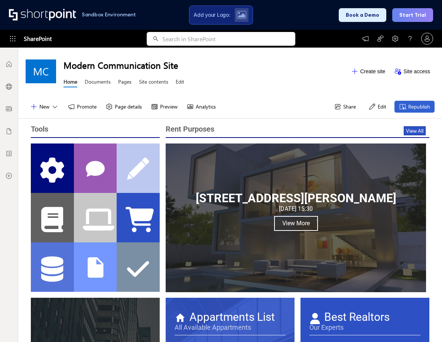  What do you see at coordinates (345, 107) in the screenshot?
I see `button: Share` at bounding box center [345, 107].